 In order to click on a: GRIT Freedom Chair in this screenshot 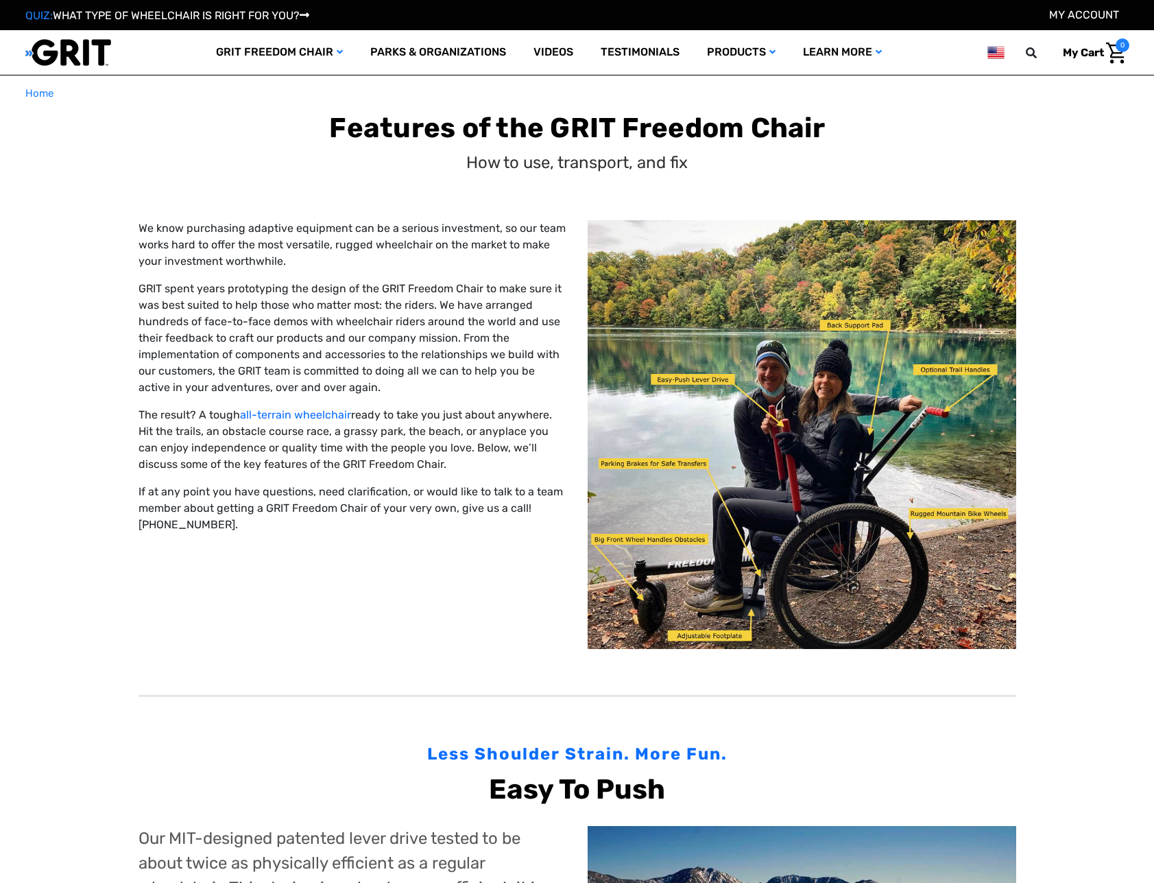, I will do `click(279, 52)`.